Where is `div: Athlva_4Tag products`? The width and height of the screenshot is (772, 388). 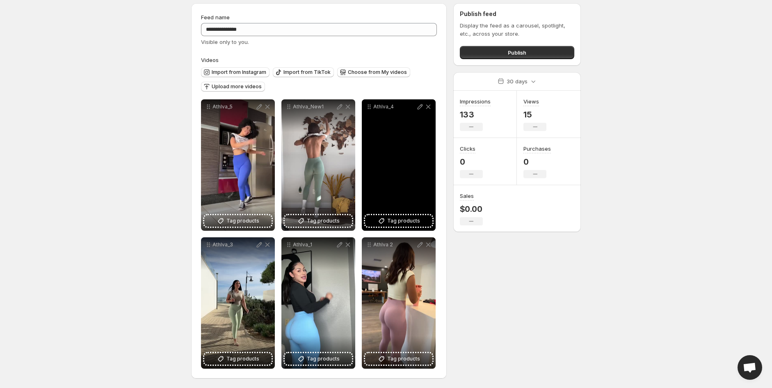
div: Athlva_4Tag products is located at coordinates (399, 165).